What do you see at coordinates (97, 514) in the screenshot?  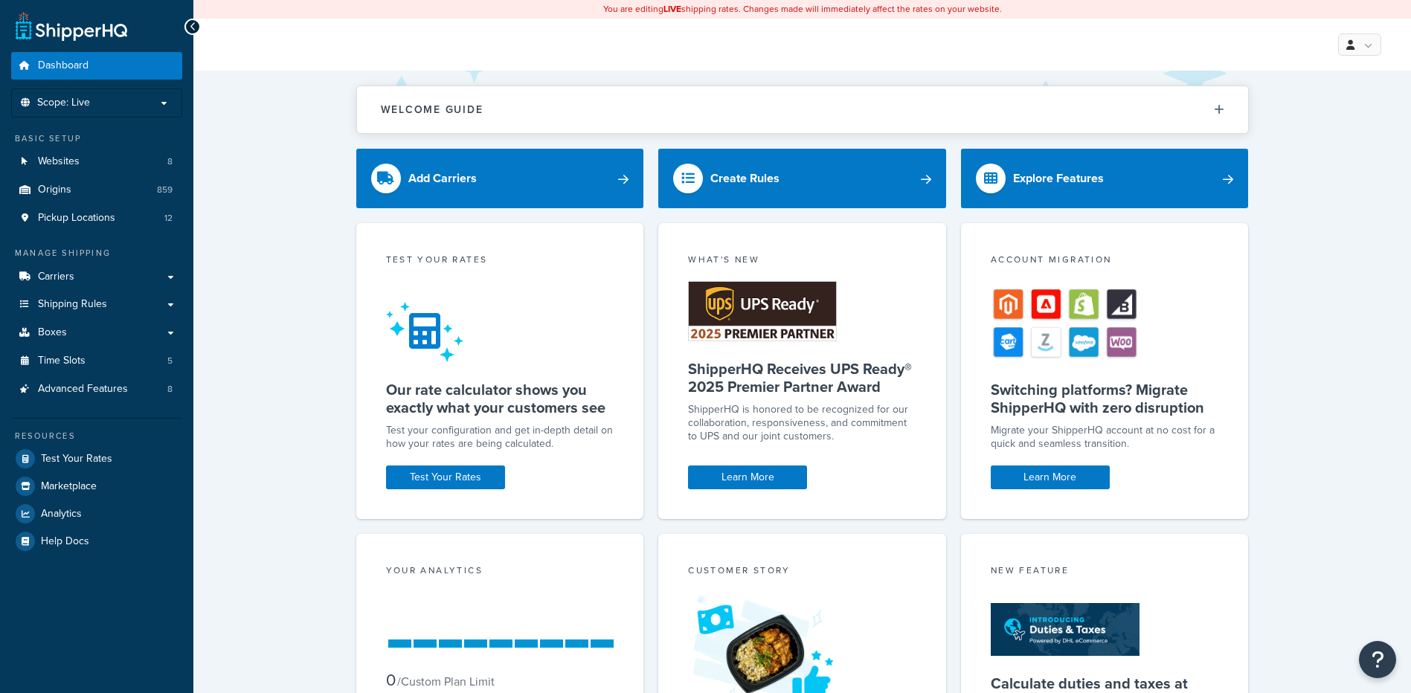 I see `li: Analytics` at bounding box center [97, 514].